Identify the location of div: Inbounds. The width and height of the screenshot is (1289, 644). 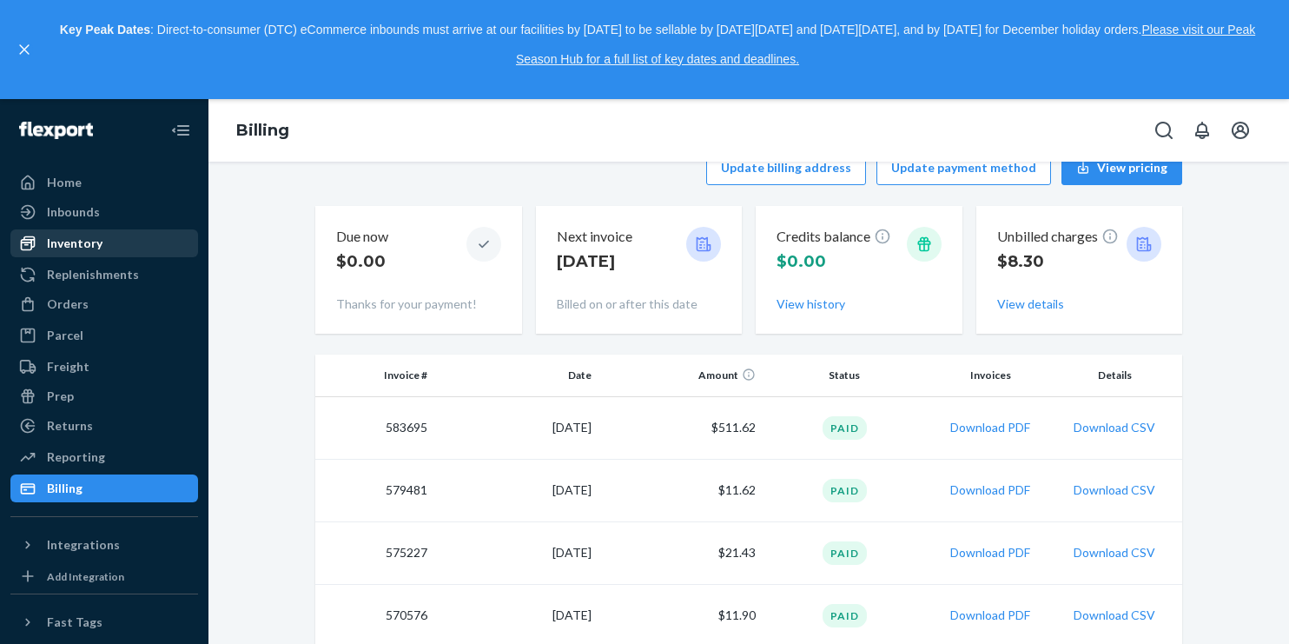
(73, 212).